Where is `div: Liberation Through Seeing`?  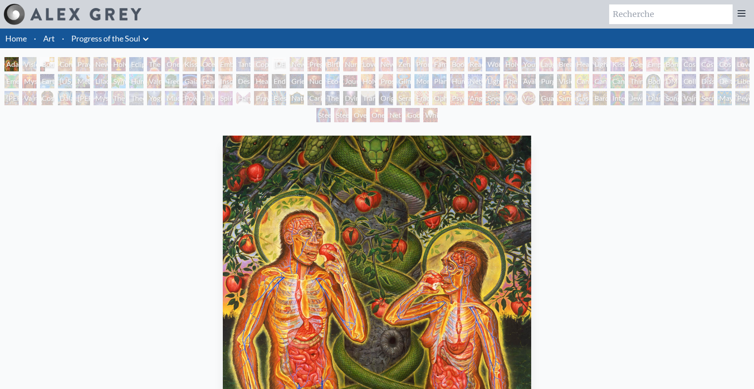
div: Liberation Through Seeing is located at coordinates (743, 81).